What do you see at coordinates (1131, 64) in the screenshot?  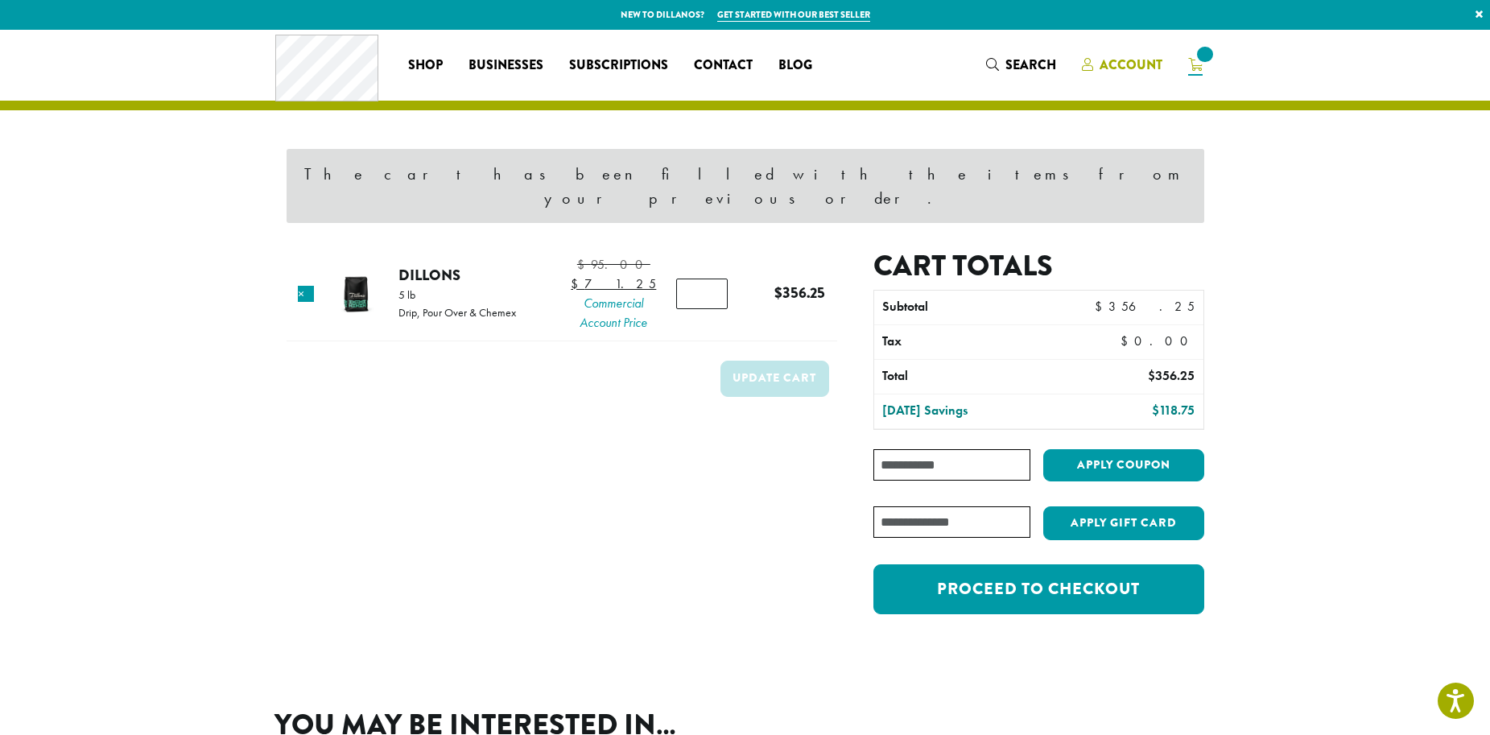 I see `span: Account` at bounding box center [1131, 64].